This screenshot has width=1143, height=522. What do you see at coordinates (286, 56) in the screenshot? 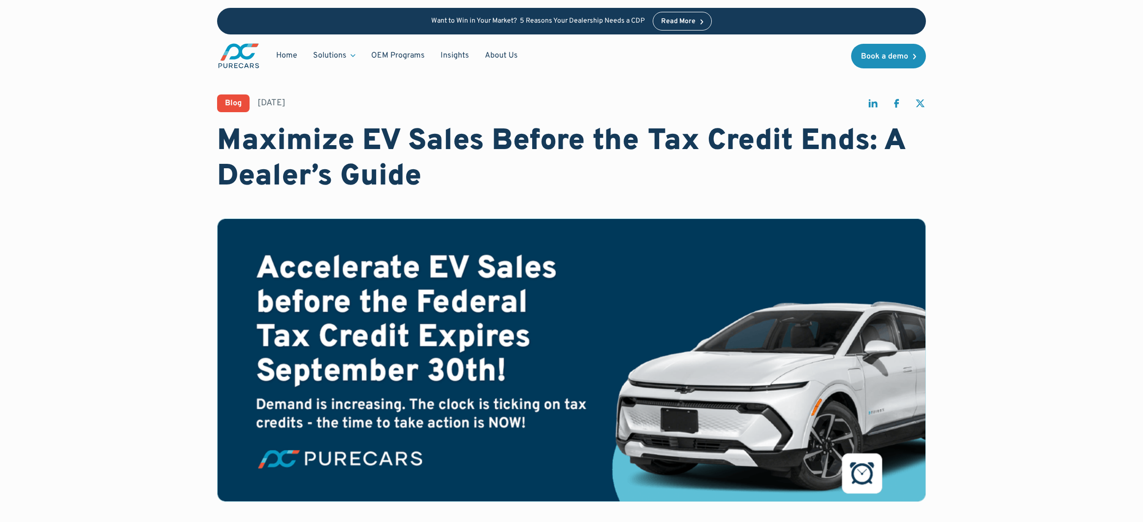
I see `a: Home` at bounding box center [286, 56].